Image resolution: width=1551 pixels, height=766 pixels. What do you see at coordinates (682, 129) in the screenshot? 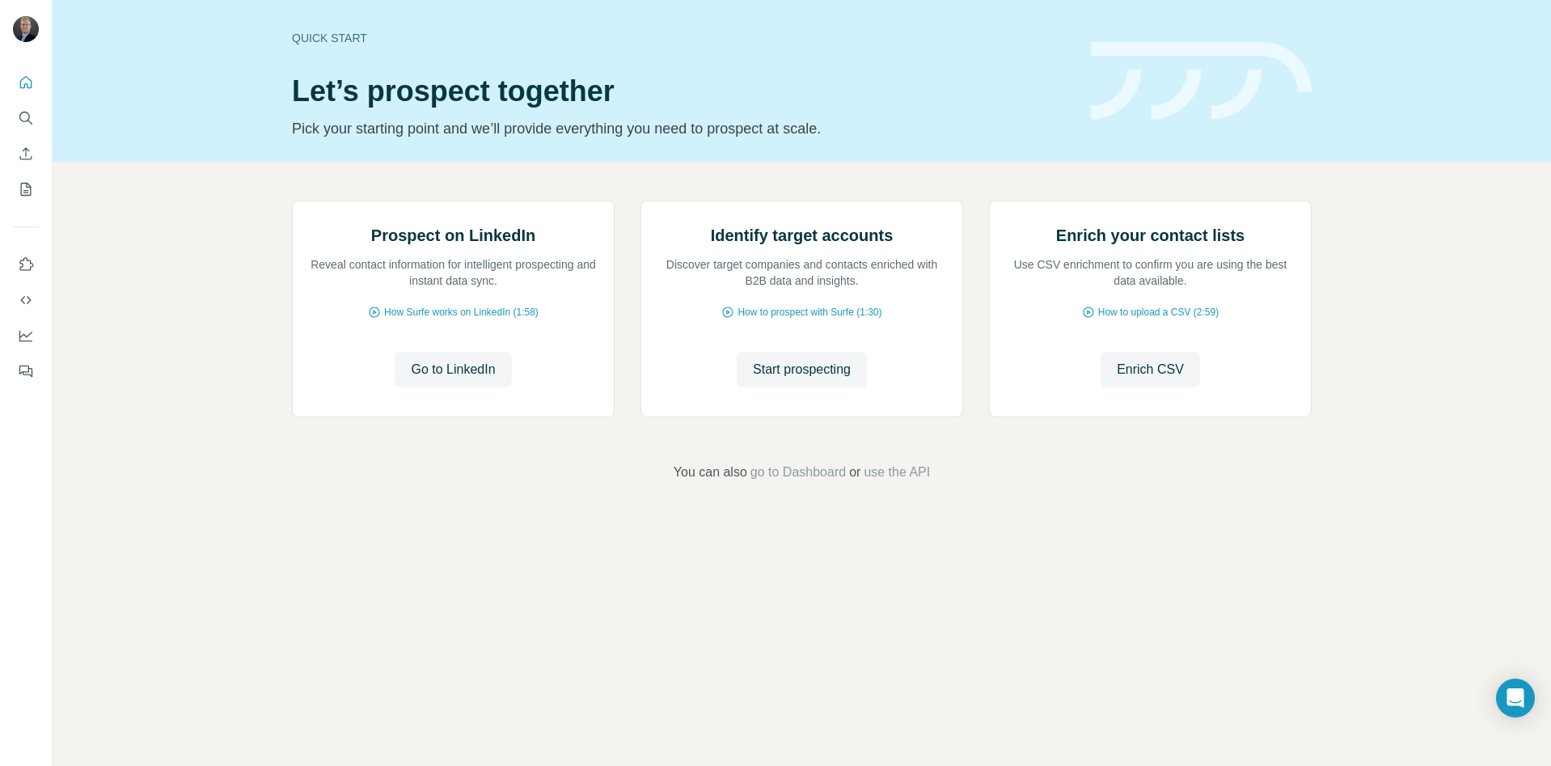
I see `p: Pick your starting point and we’ll provide everything you need to prospect at scale.` at bounding box center [682, 129].